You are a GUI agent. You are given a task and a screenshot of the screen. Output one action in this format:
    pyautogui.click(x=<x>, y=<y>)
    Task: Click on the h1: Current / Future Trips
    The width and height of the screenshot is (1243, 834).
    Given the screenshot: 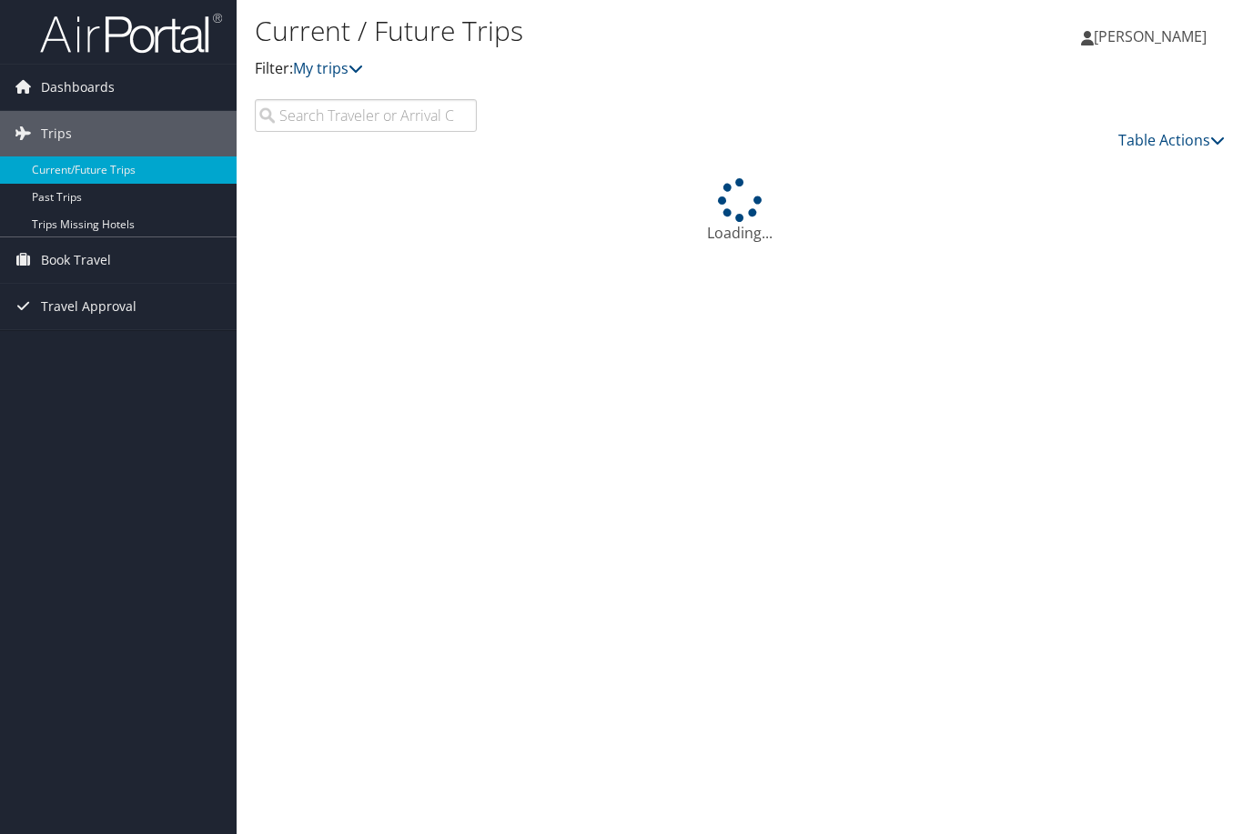 What is the action you would take?
    pyautogui.click(x=578, y=31)
    